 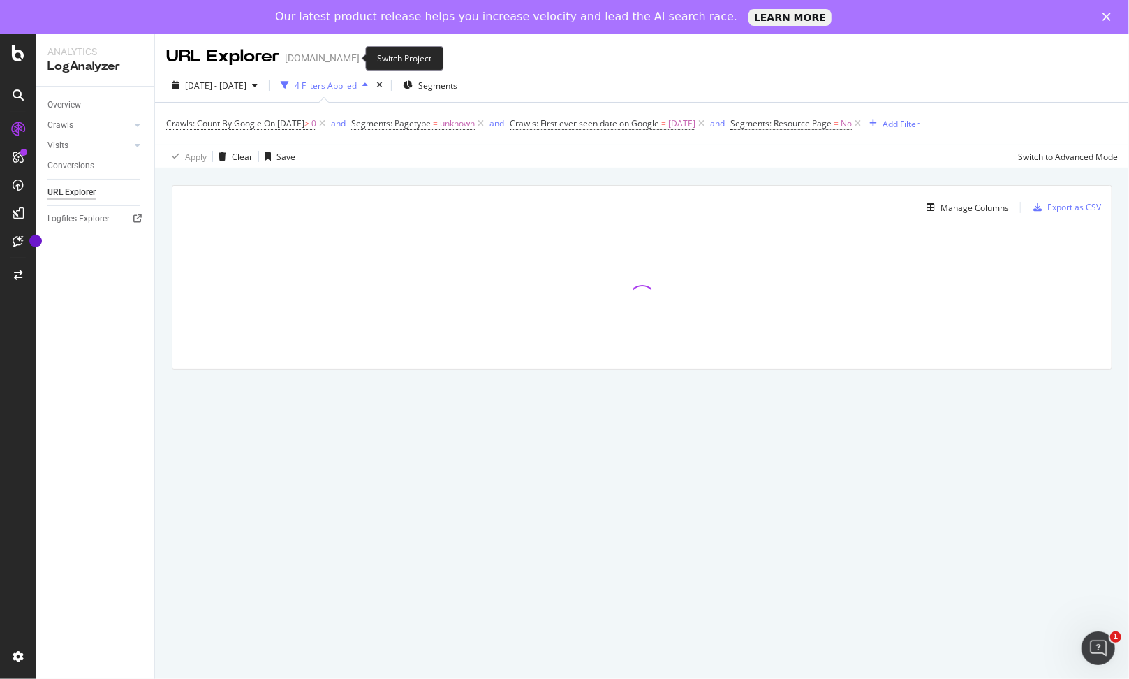 I want to click on a: Conversions, so click(x=96, y=166).